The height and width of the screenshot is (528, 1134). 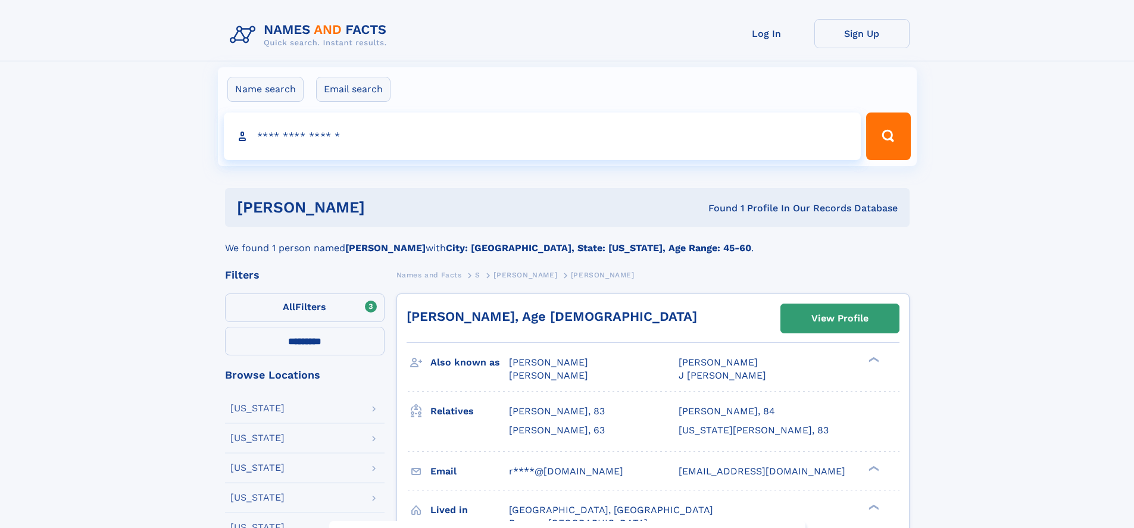 I want to click on h3: Email, so click(x=470, y=471).